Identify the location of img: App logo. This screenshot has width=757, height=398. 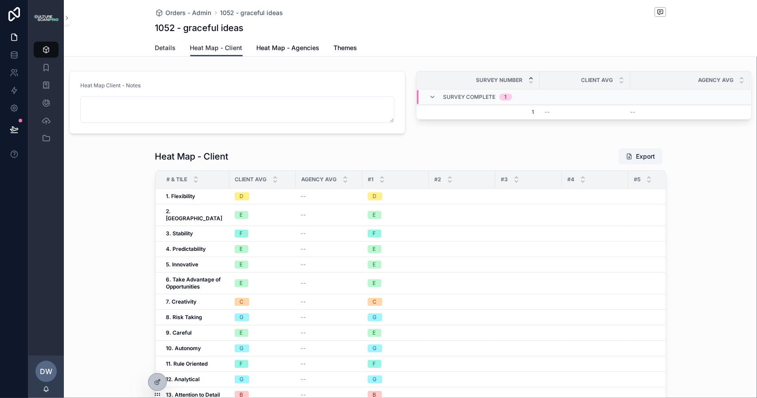
(46, 18).